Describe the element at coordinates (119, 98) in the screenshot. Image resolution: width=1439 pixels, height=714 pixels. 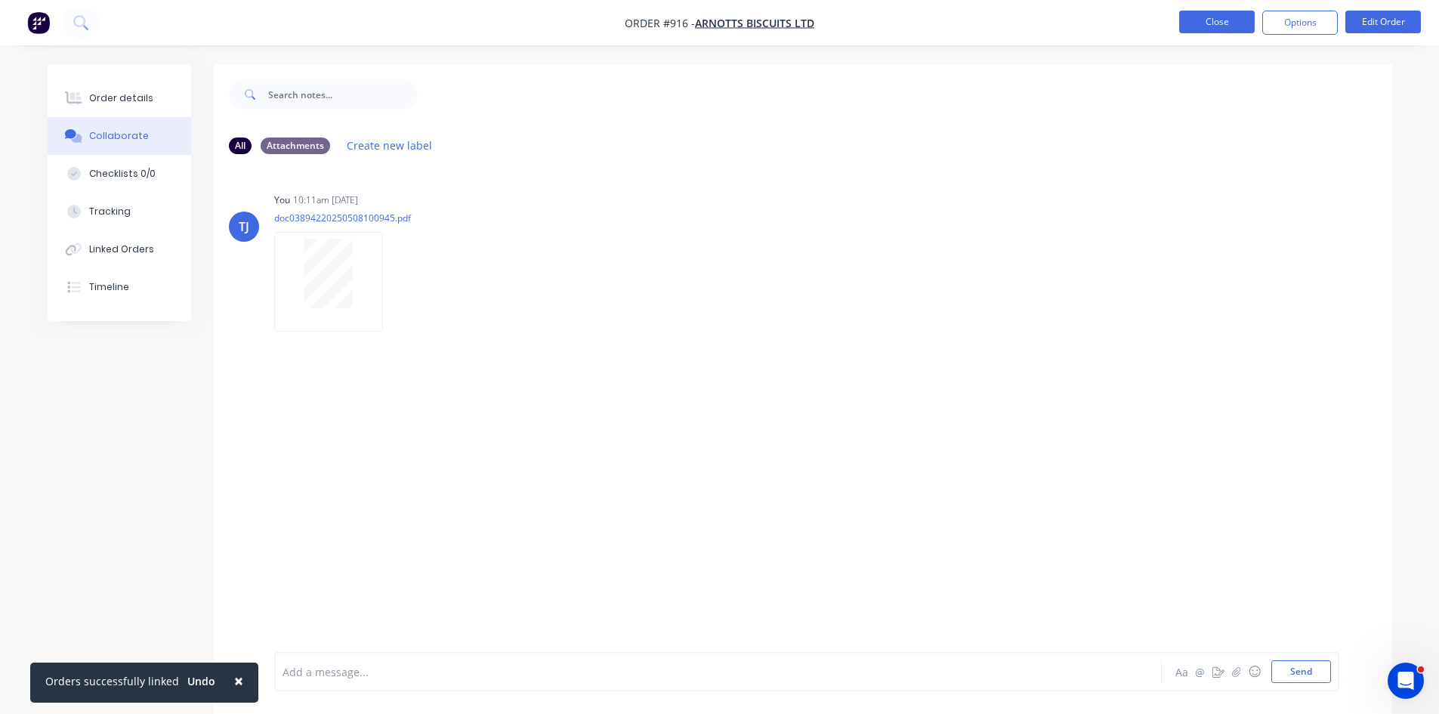
I see `button: Order details` at that location.